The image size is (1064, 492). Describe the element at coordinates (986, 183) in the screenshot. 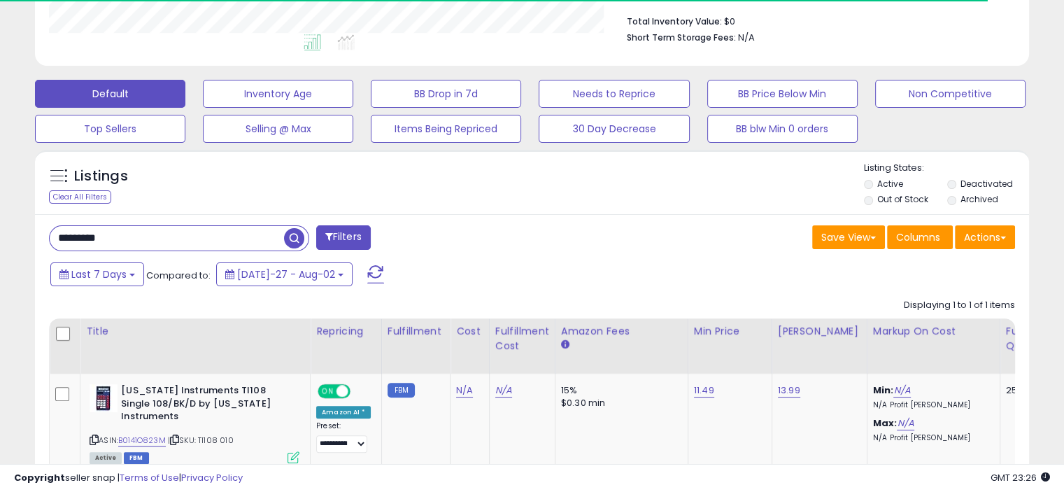

I see `label: Deactivated` at that location.